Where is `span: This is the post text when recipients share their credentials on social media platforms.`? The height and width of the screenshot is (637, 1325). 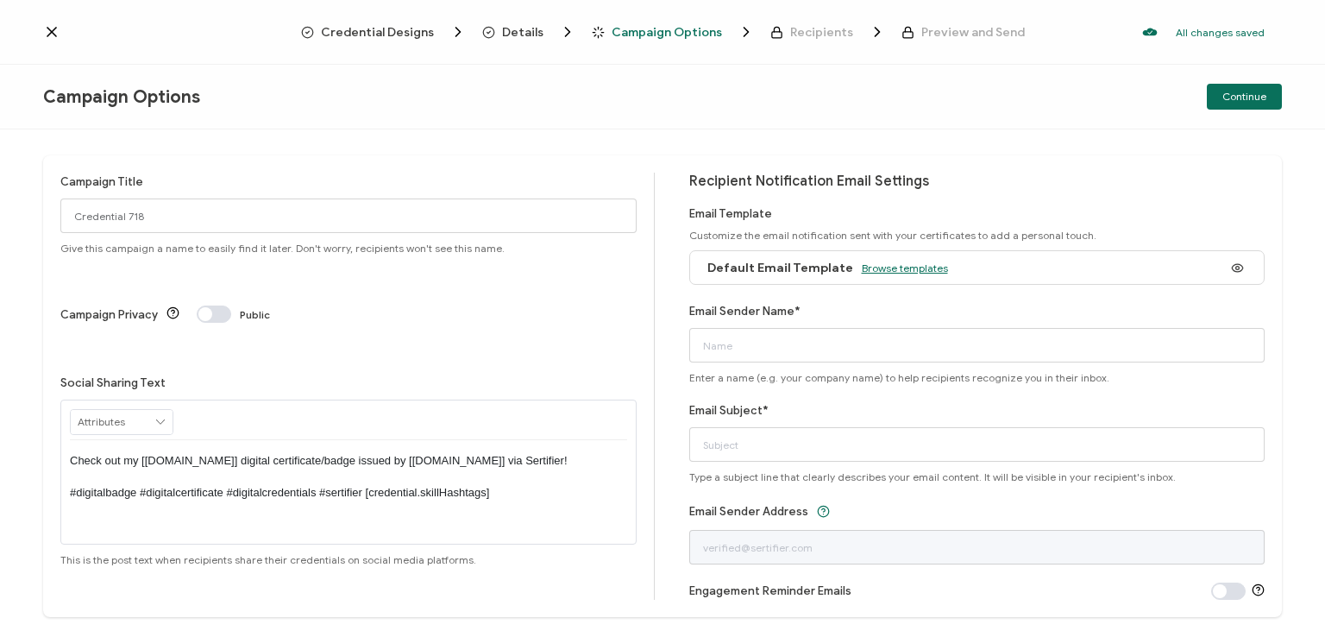 span: This is the post text when recipients share their credentials on social media platforms. is located at coordinates (268, 559).